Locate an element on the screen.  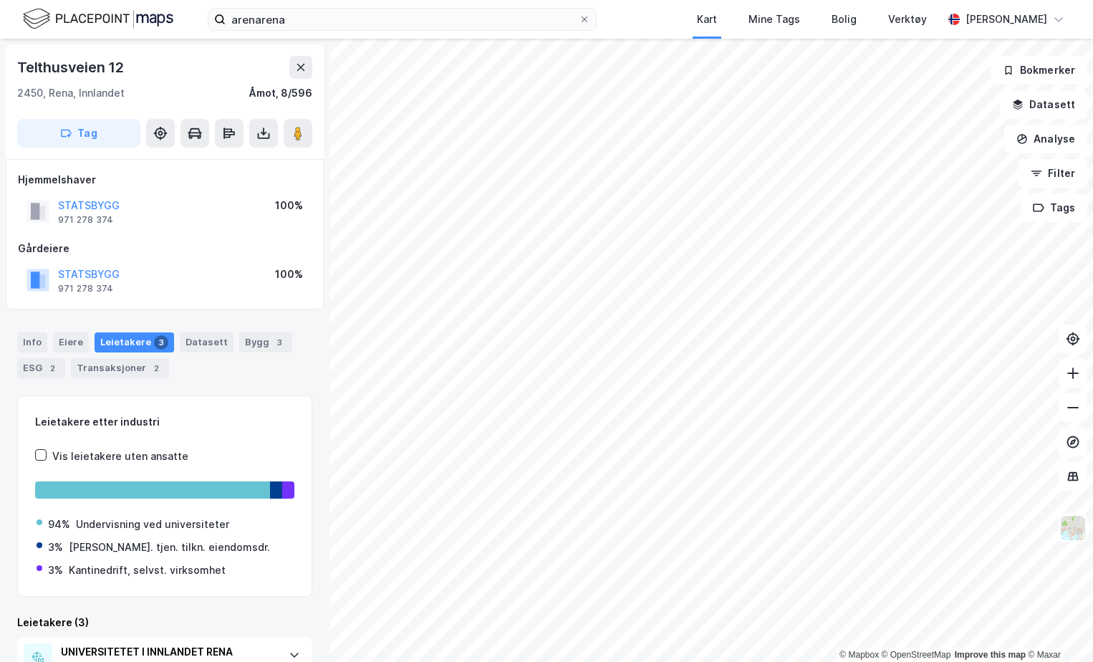
div: Verktøy is located at coordinates (907, 19).